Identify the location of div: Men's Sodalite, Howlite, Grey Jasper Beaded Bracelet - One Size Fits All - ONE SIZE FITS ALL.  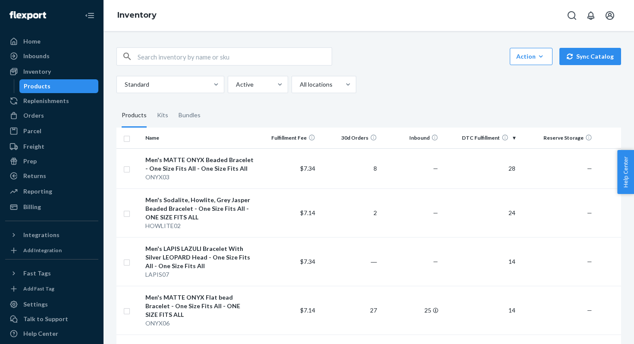
(199, 209).